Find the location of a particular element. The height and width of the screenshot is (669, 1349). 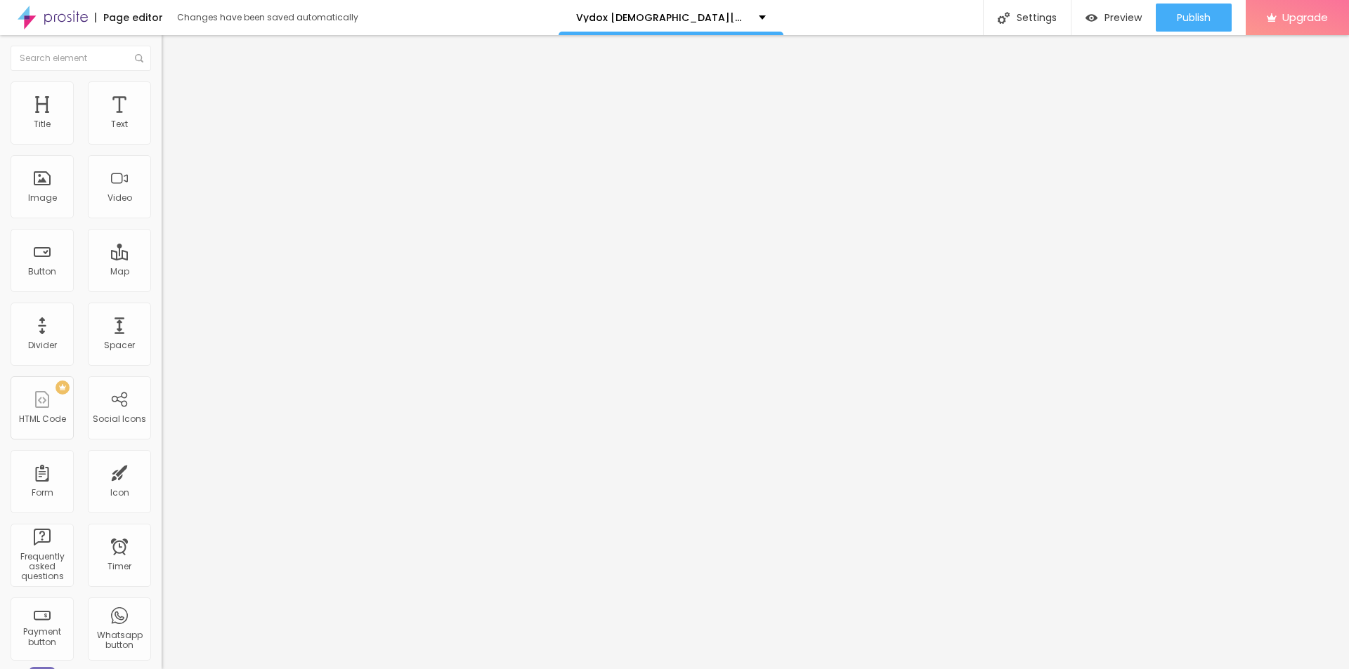

div: Image is located at coordinates (42, 198).